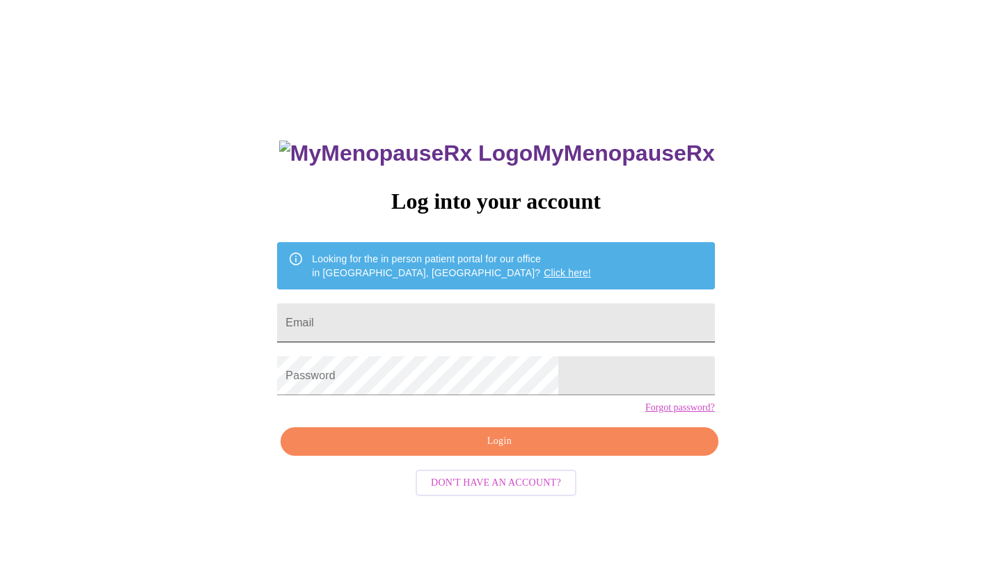  Describe the element at coordinates (567, 273) in the screenshot. I see `a: Click here!` at that location.